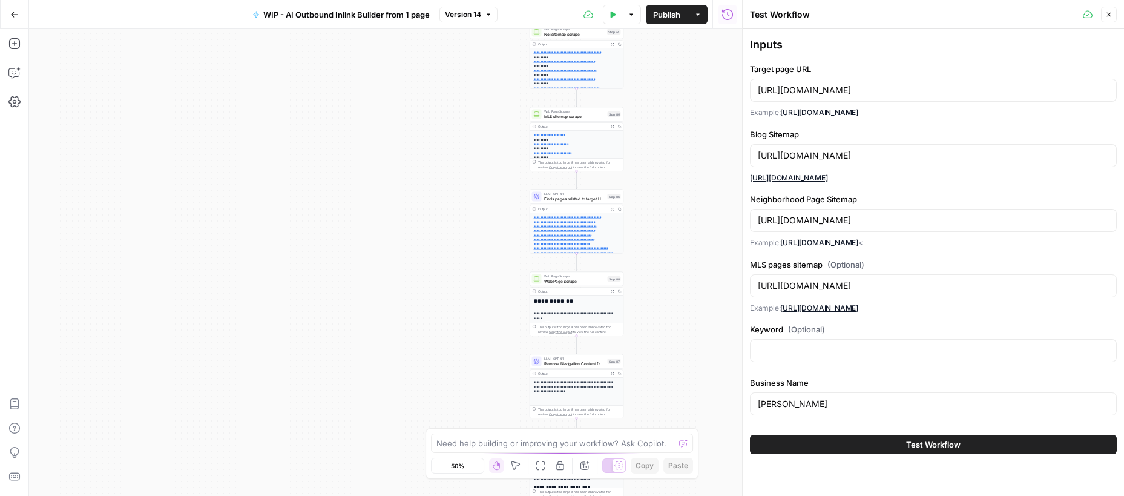 The width and height of the screenshot is (1124, 496). What do you see at coordinates (469, 15) in the screenshot?
I see `button: Version 14` at bounding box center [469, 15].